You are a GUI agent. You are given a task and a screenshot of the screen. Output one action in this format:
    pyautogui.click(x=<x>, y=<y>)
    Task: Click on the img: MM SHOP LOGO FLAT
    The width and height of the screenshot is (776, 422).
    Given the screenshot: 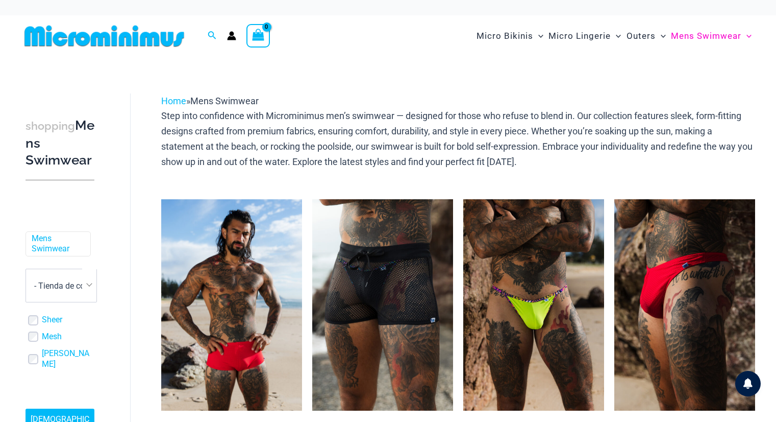 What is the action you would take?
    pyautogui.click(x=104, y=36)
    